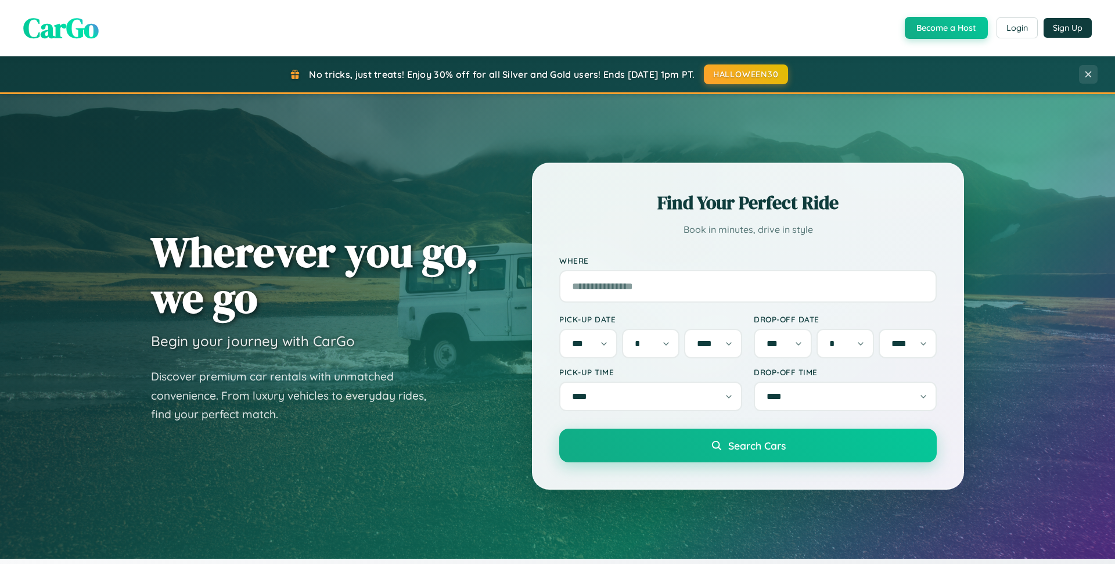 This screenshot has height=564, width=1115. What do you see at coordinates (748, 203) in the screenshot?
I see `h2: Find Your Perfect Ride` at bounding box center [748, 203].